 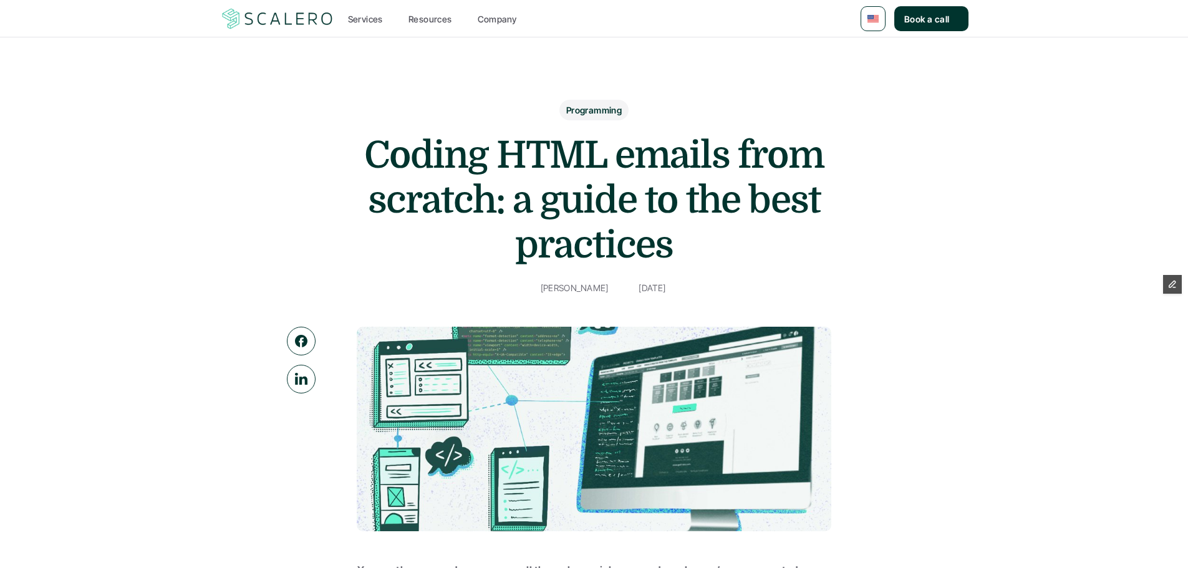 I want to click on h1: Coding HTML emails from scratch: a guide to the best practices, so click(x=594, y=200).